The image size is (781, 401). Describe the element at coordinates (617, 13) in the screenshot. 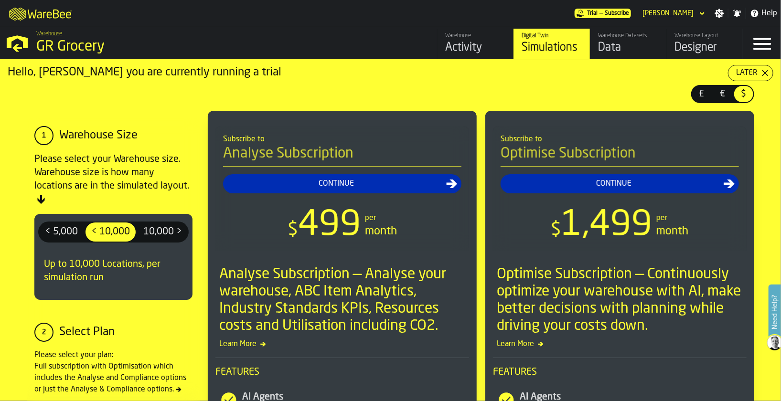

I see `span: Subscribe` at that location.